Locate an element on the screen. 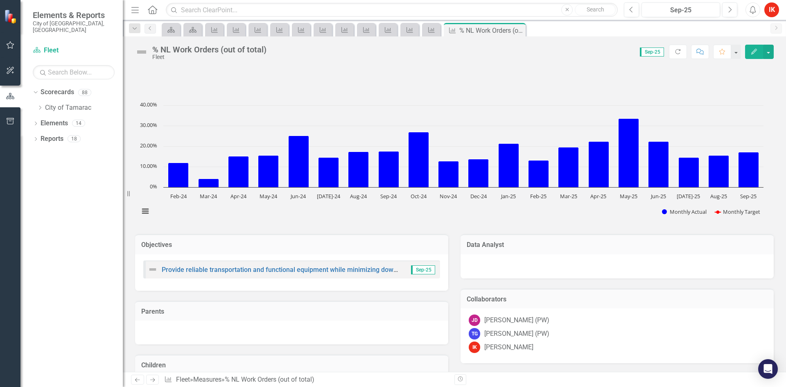  text: Jun-24 is located at coordinates (298, 196).